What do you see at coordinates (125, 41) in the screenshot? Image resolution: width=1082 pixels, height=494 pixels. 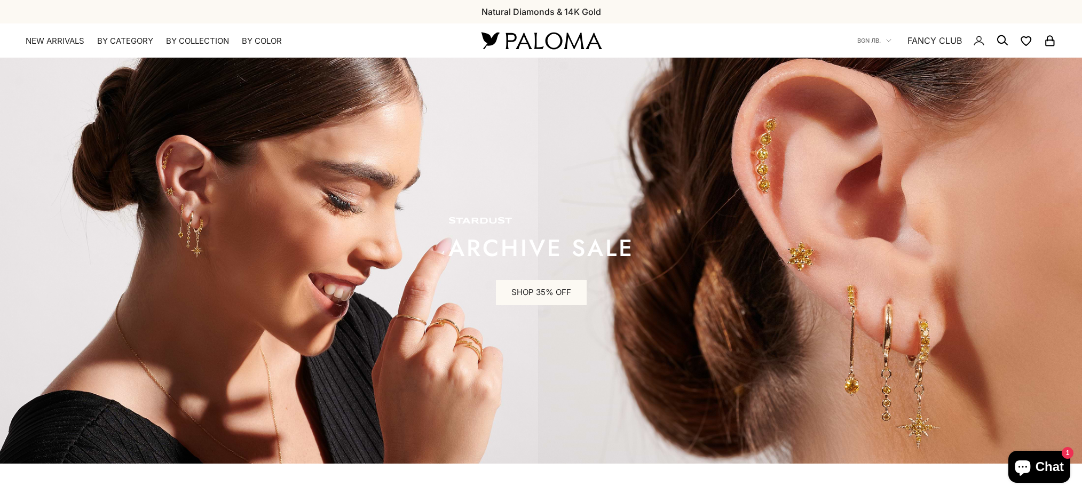 I see `summary: By Category` at bounding box center [125, 41].